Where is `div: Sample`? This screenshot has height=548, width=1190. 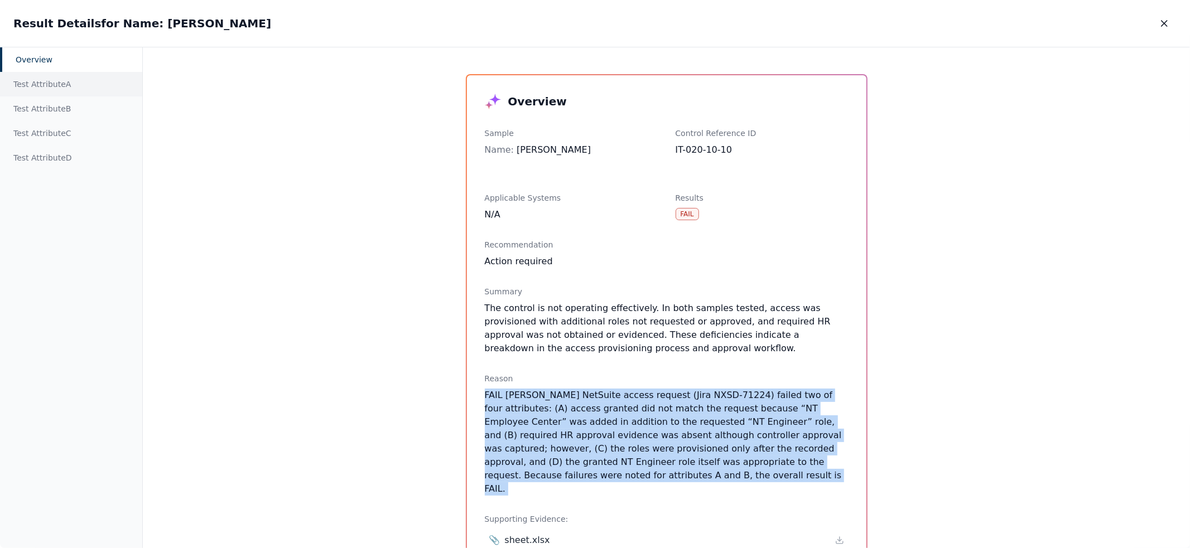
div: Sample is located at coordinates (571, 133).